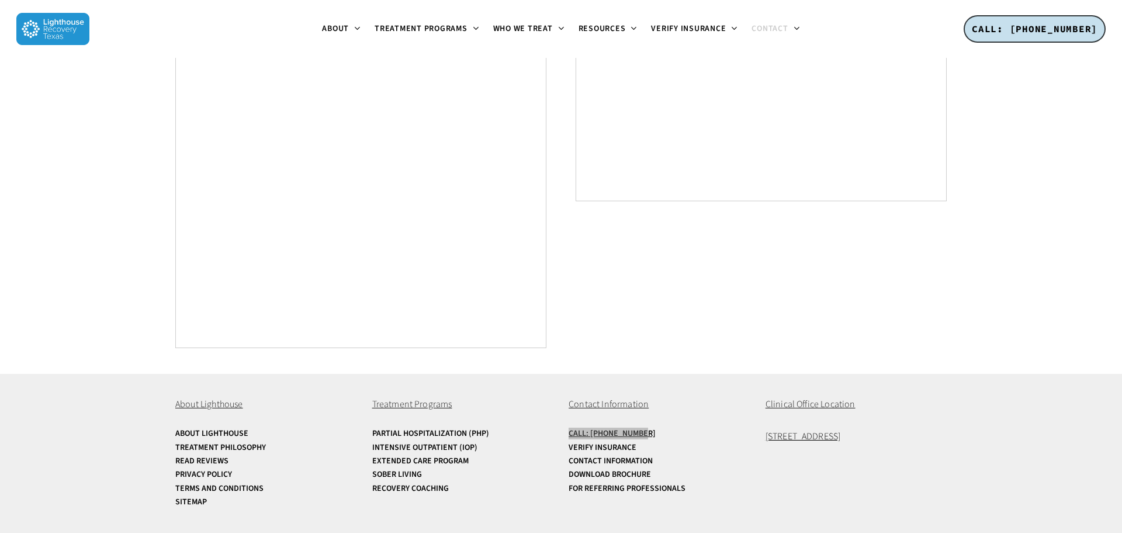  What do you see at coordinates (776, 29) in the screenshot?
I see `a: Contact` at bounding box center [776, 29].